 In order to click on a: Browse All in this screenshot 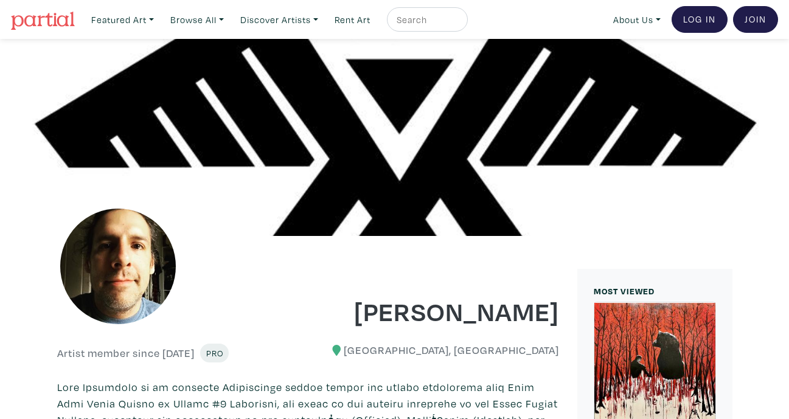, I will do `click(197, 19)`.